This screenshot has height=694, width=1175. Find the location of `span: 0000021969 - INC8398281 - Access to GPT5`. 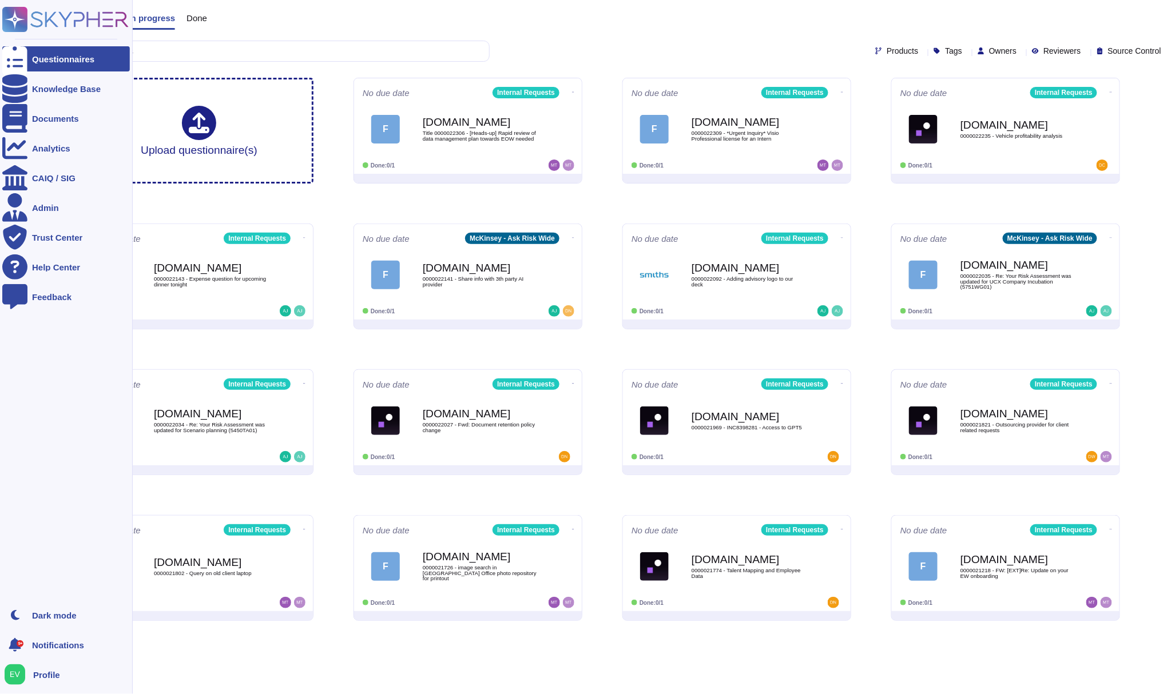

span: 0000021969 - INC8398281 - Access to GPT5 is located at coordinates (749, 428).